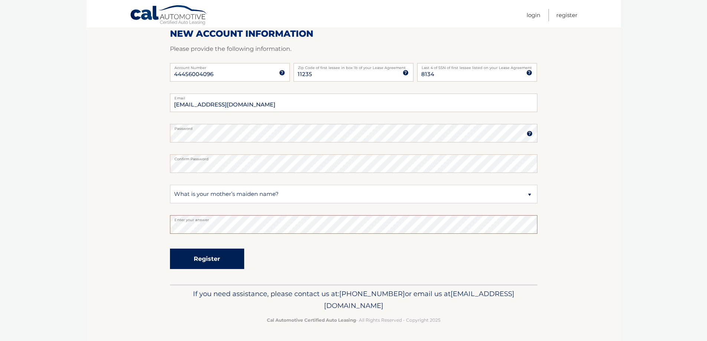 Image resolution: width=707 pixels, height=341 pixels. Describe the element at coordinates (354, 218) in the screenshot. I see `label: Enter your answer` at that location.